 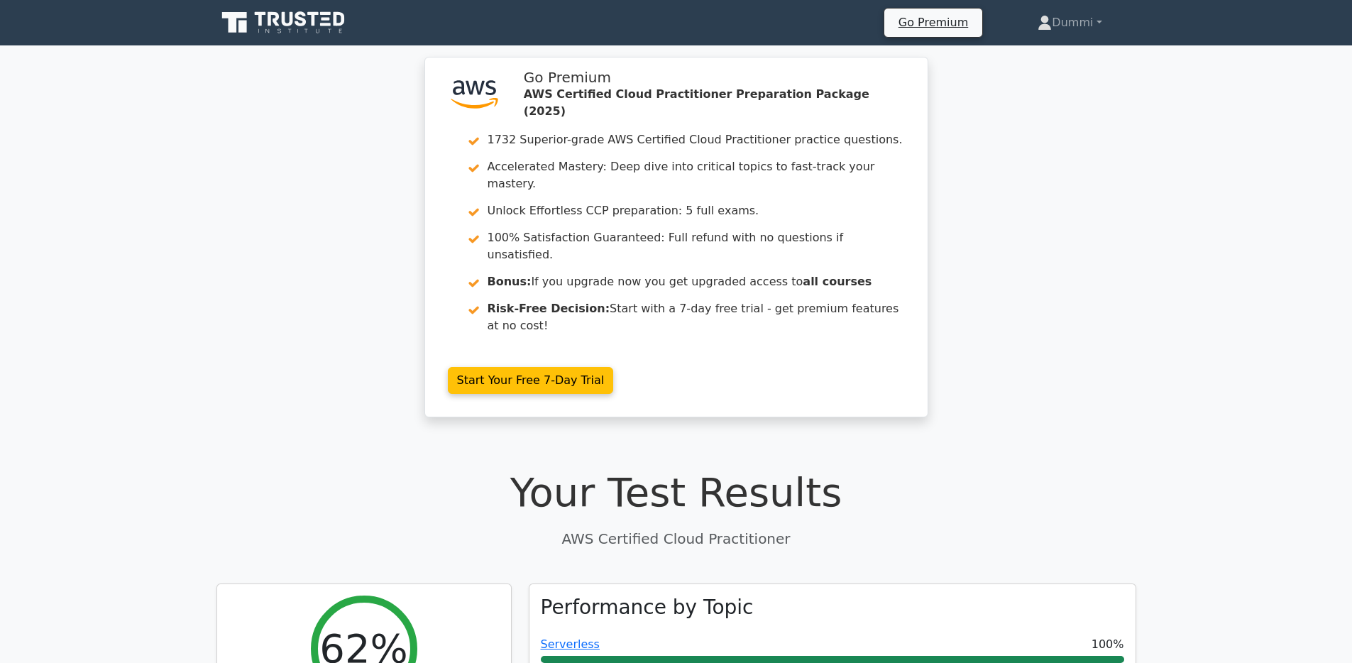 What do you see at coordinates (1069, 23) in the screenshot?
I see `a: Dummi` at bounding box center [1069, 23].